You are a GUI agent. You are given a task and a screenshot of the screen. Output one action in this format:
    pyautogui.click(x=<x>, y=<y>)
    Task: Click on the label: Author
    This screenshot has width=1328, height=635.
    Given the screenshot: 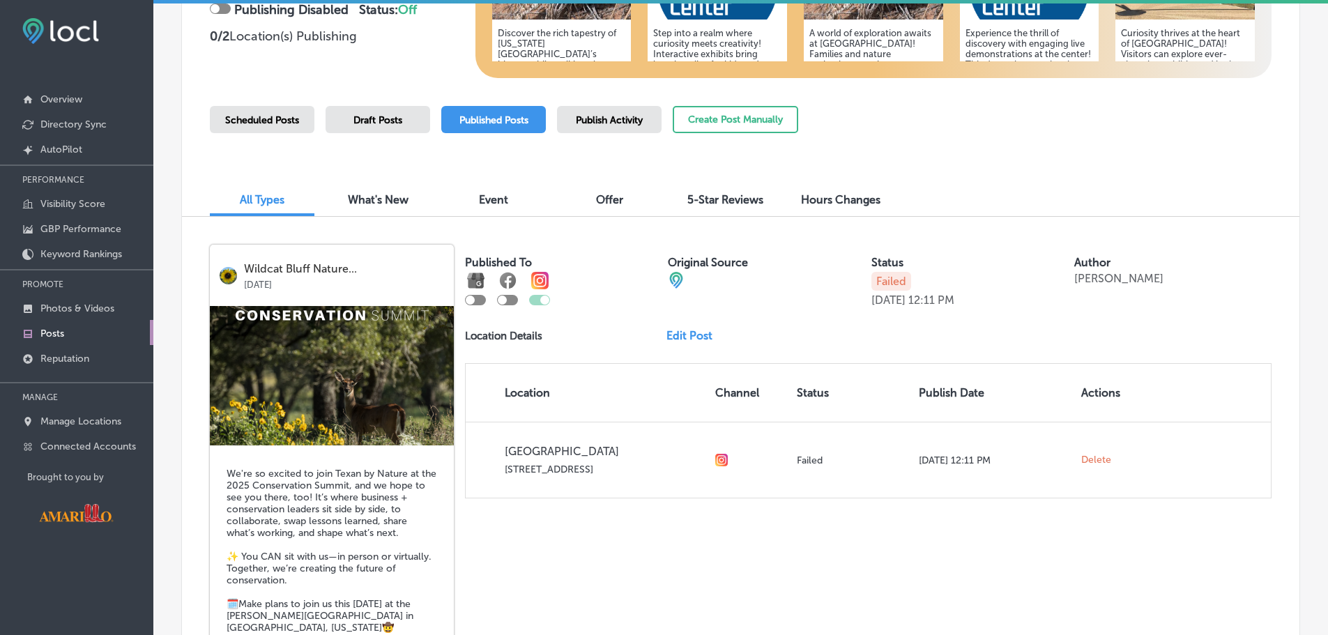 What is the action you would take?
    pyautogui.click(x=1093, y=262)
    